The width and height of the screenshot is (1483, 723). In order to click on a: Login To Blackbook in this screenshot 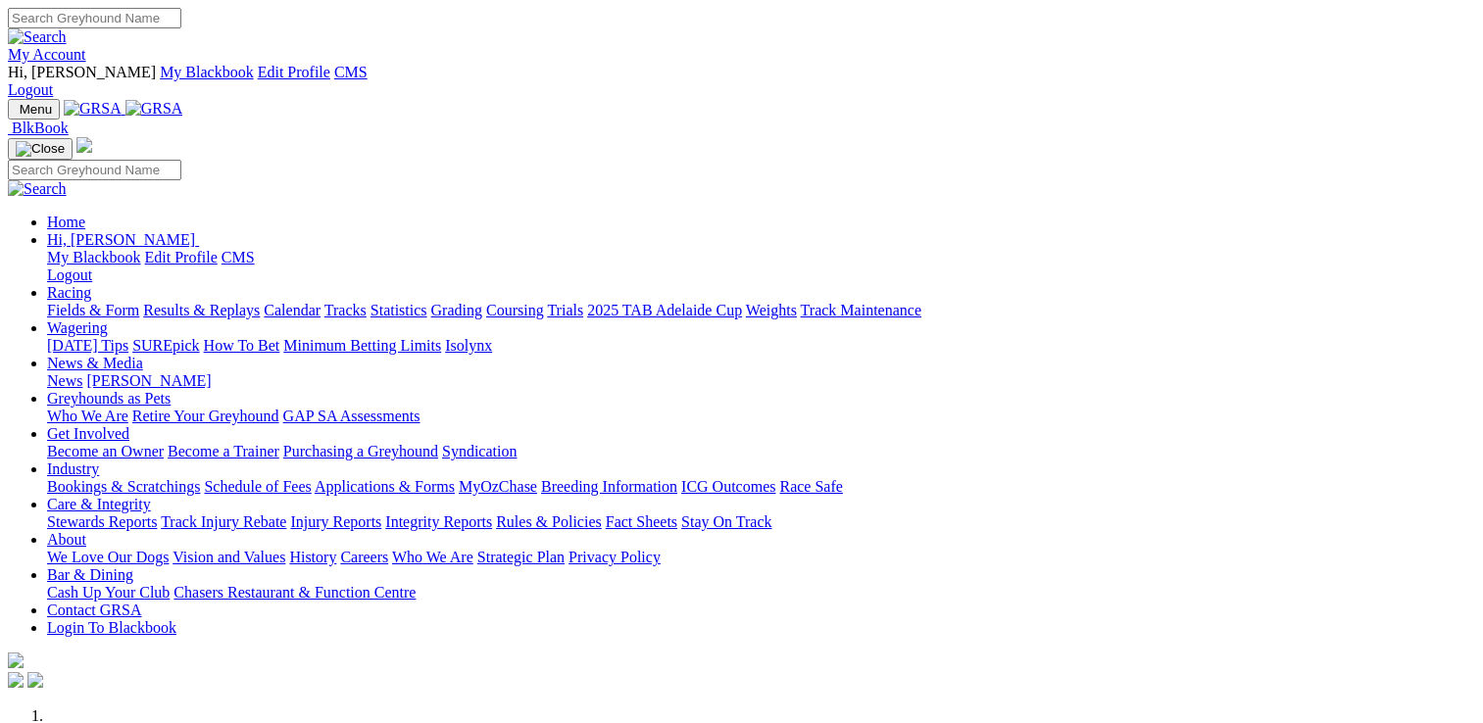, I will do `click(112, 627)`.